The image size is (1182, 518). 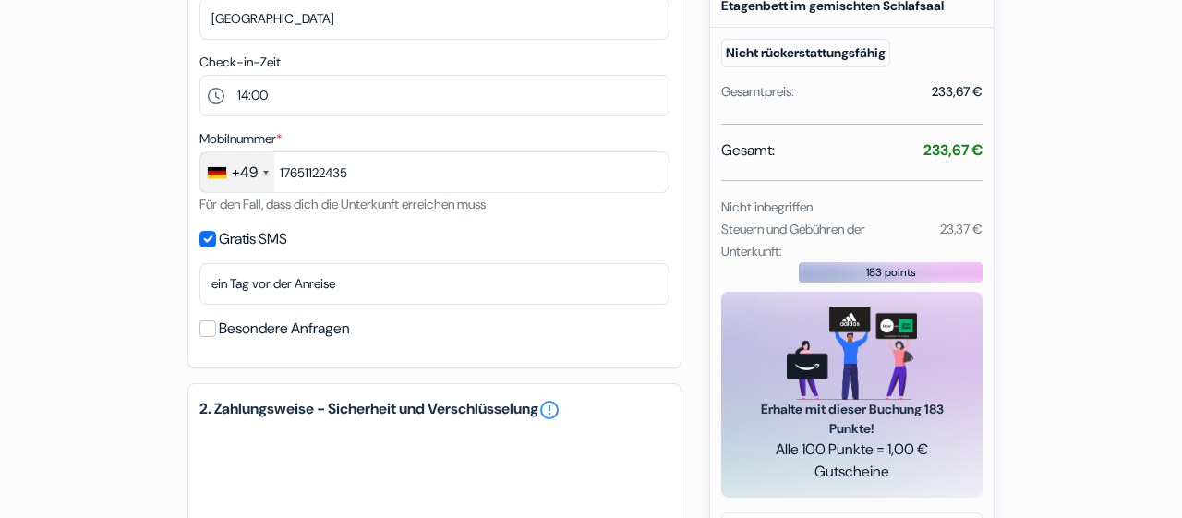 I want to click on small: Für den Fall, dass dich die Unterkunft erreichen muss, so click(x=343, y=204).